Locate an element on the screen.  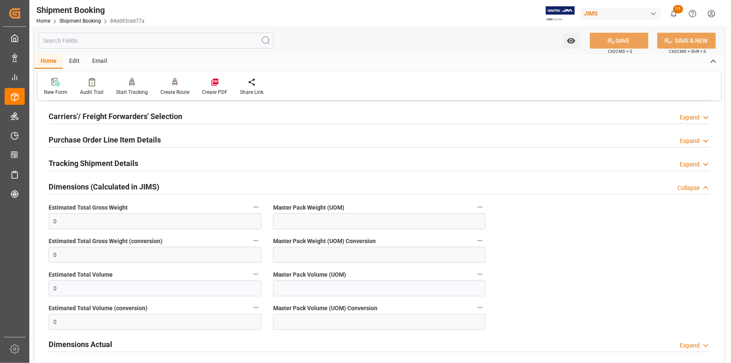
button: open menu is located at coordinates (571, 41).